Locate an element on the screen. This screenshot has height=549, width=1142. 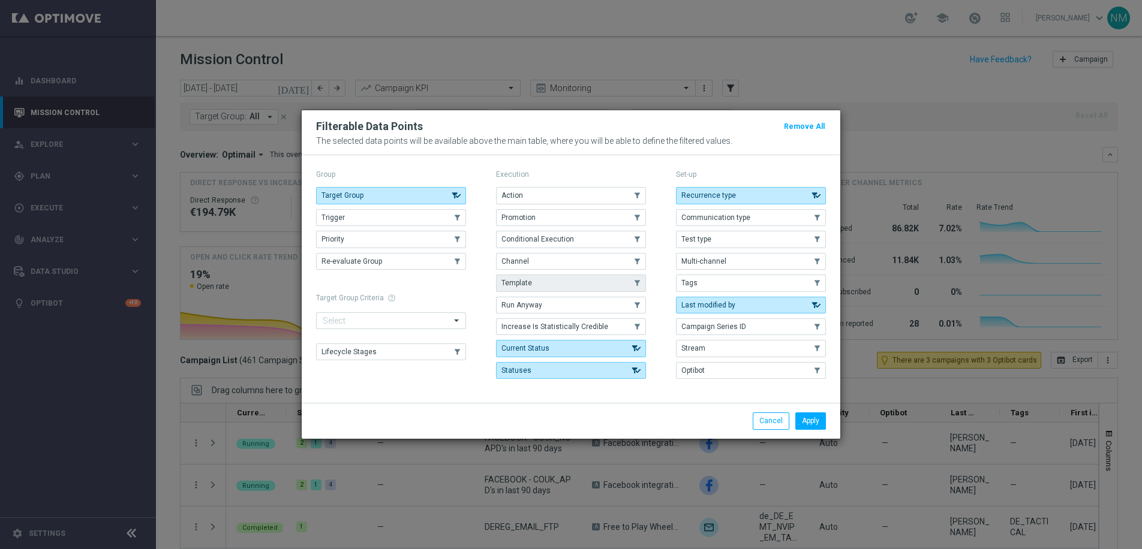
button: Recurrence type is located at coordinates (751, 195).